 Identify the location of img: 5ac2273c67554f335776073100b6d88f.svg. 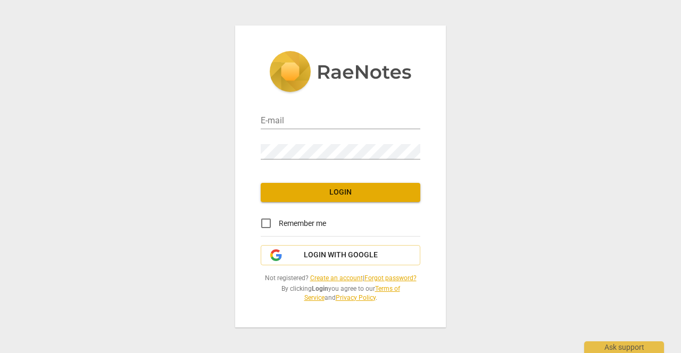
(341, 73).